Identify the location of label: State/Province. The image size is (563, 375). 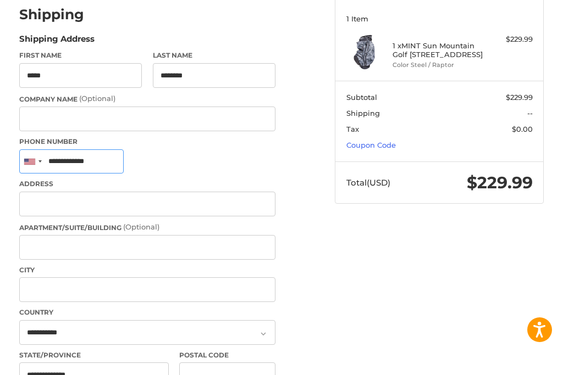
(94, 355).